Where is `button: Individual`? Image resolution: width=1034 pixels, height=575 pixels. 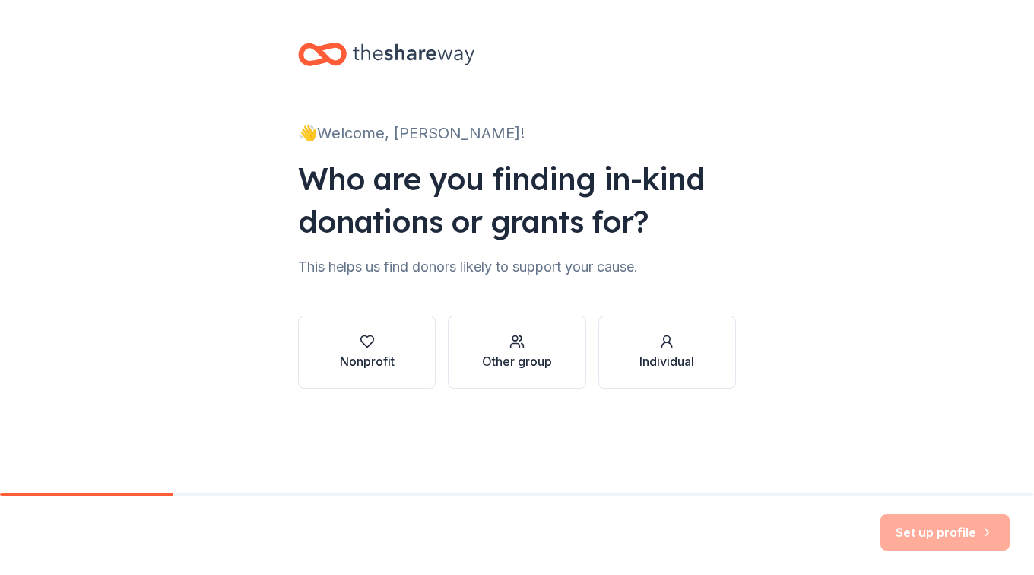 button: Individual is located at coordinates (667, 352).